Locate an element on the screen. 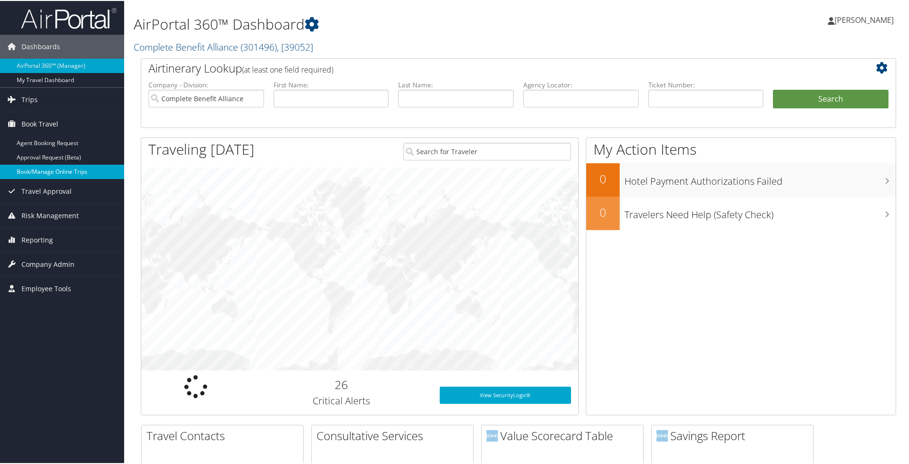  label: First Name: is located at coordinates (331, 84).